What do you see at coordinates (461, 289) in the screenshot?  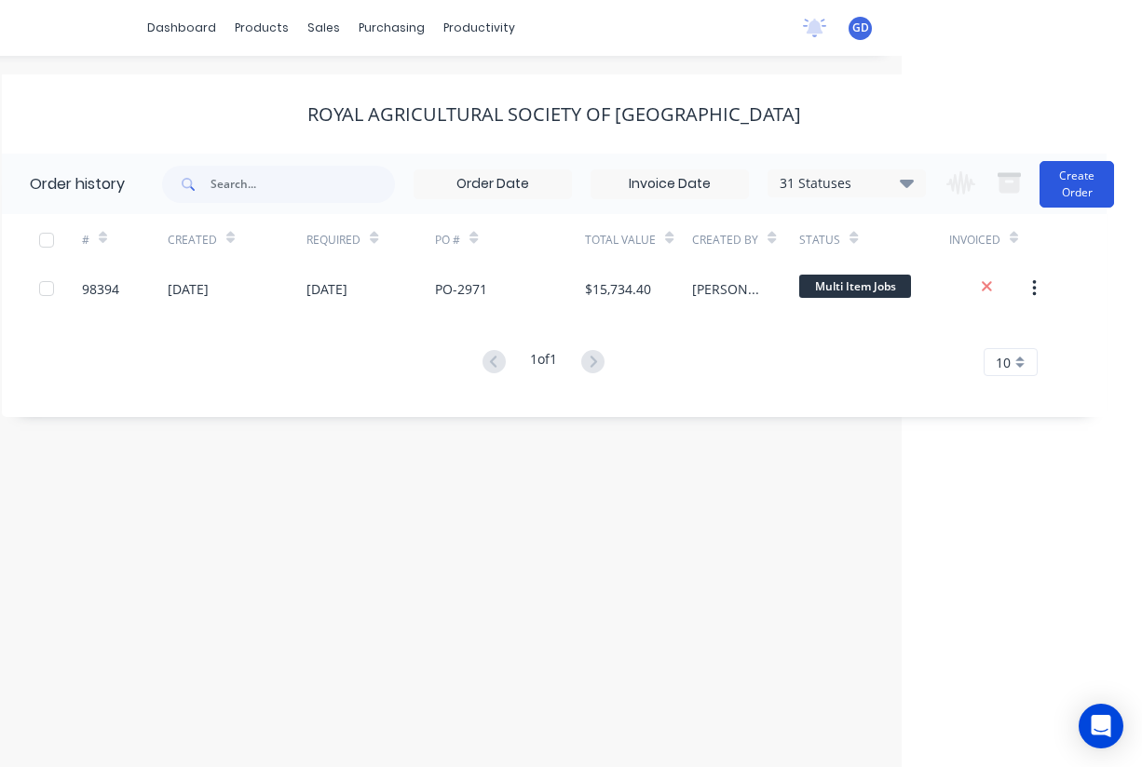 I see `div: PO-2971` at bounding box center [461, 289].